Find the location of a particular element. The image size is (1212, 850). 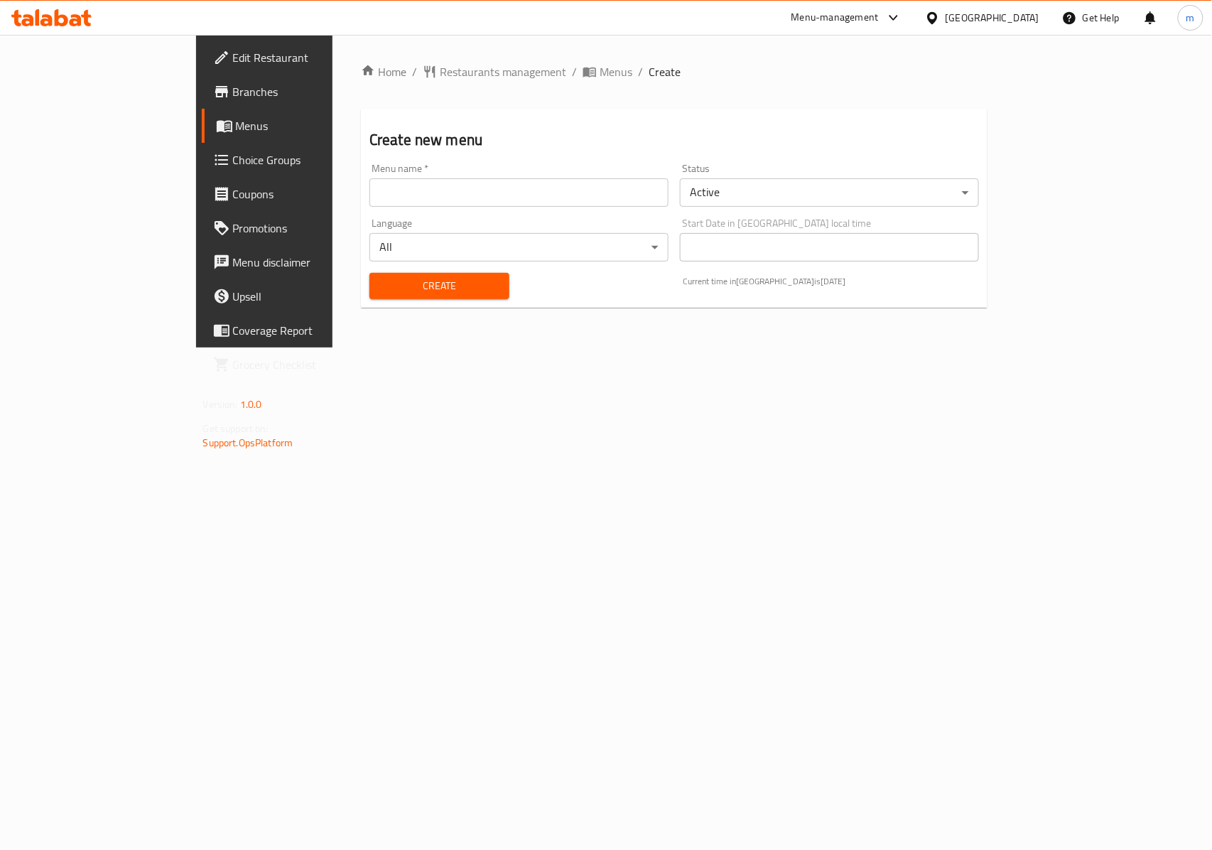

span: Get support on: is located at coordinates (236, 429).